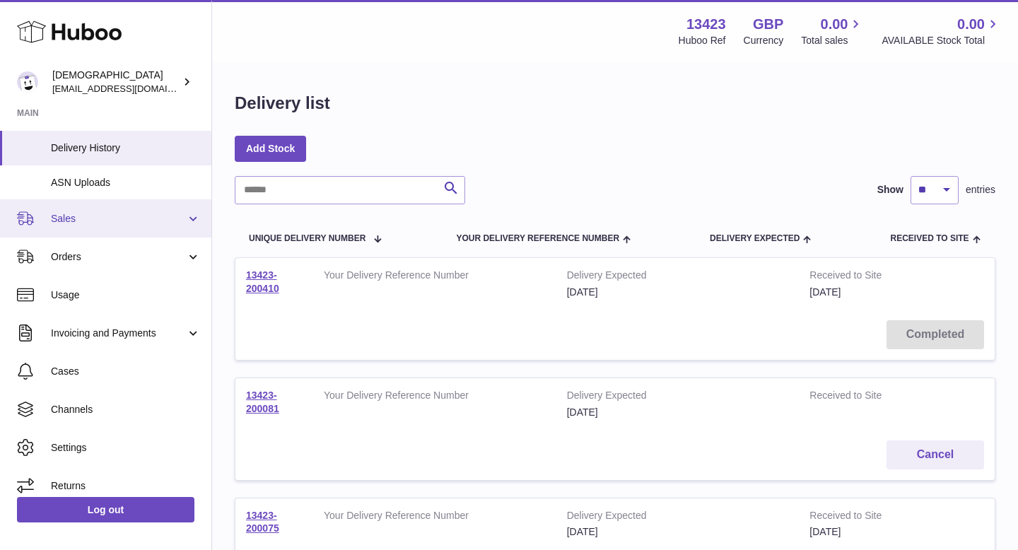  I want to click on a: Log out, so click(105, 510).